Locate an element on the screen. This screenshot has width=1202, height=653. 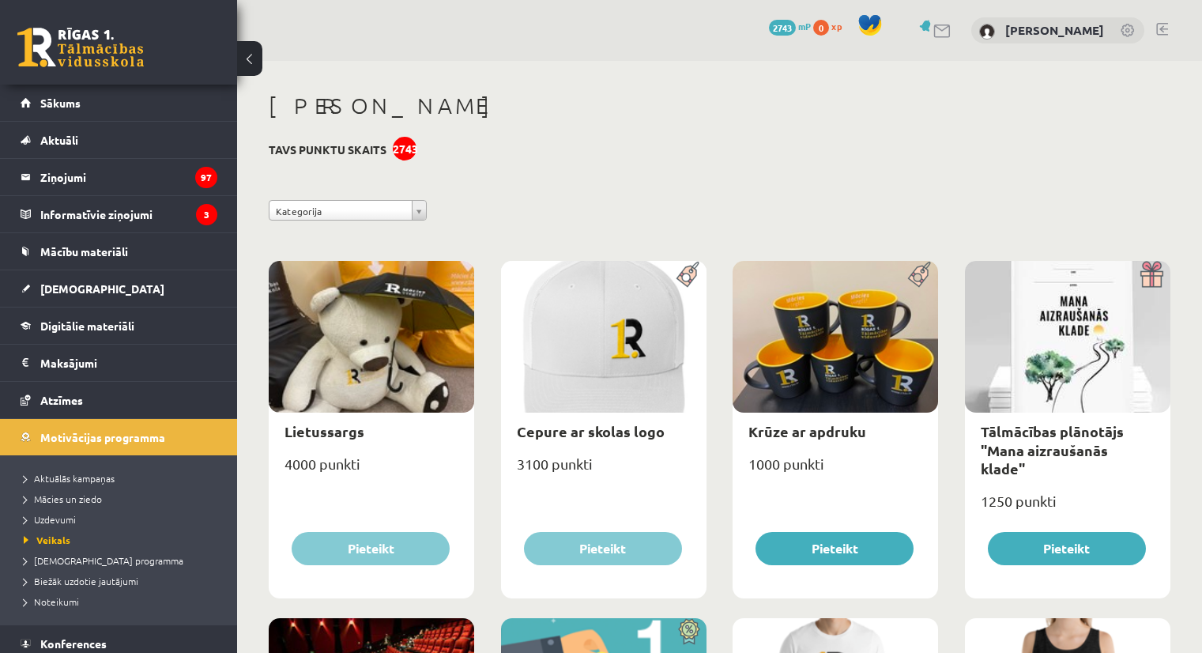
a: Cepure ar skolas logo is located at coordinates (590, 431).